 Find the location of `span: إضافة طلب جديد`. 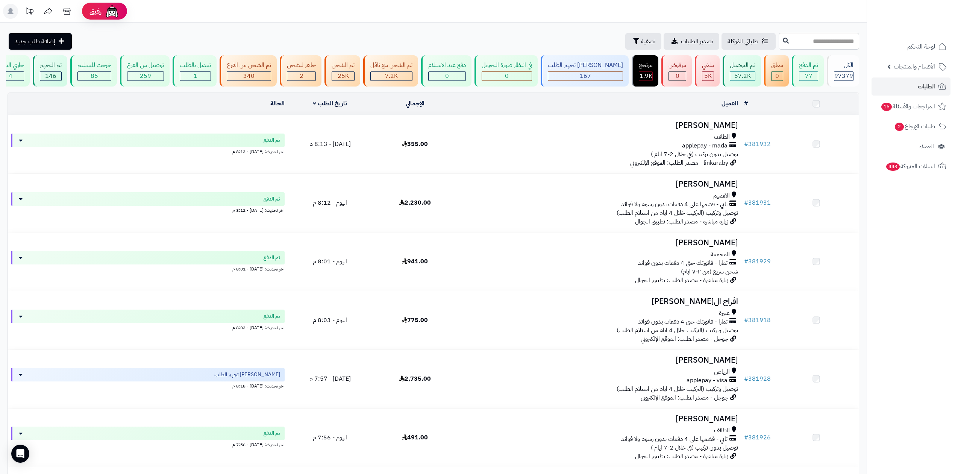

span: إضافة طلب جديد is located at coordinates (35, 41).